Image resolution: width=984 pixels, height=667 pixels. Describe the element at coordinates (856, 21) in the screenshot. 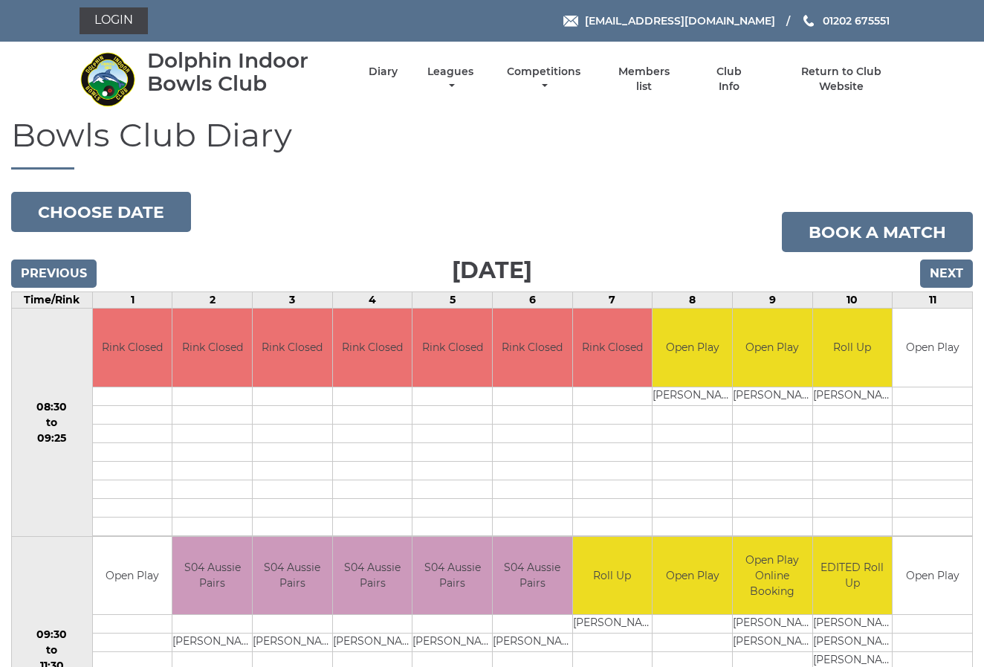

I see `span: 01202 675551` at that location.